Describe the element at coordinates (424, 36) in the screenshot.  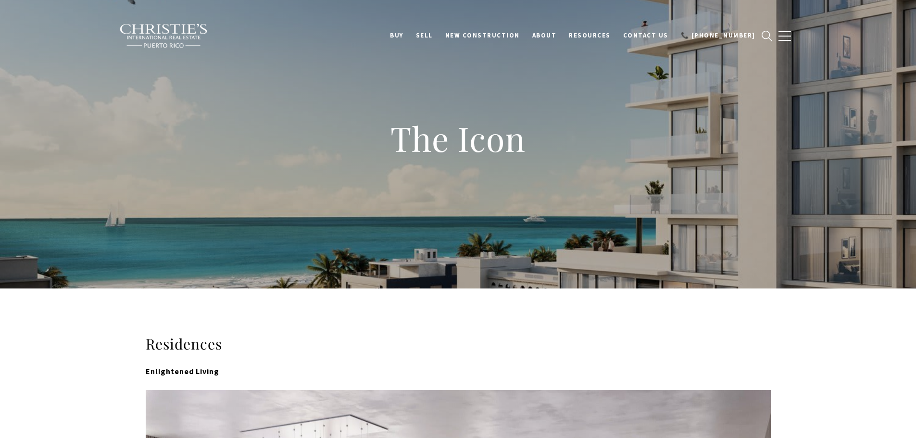
I see `a: SELL` at that location.